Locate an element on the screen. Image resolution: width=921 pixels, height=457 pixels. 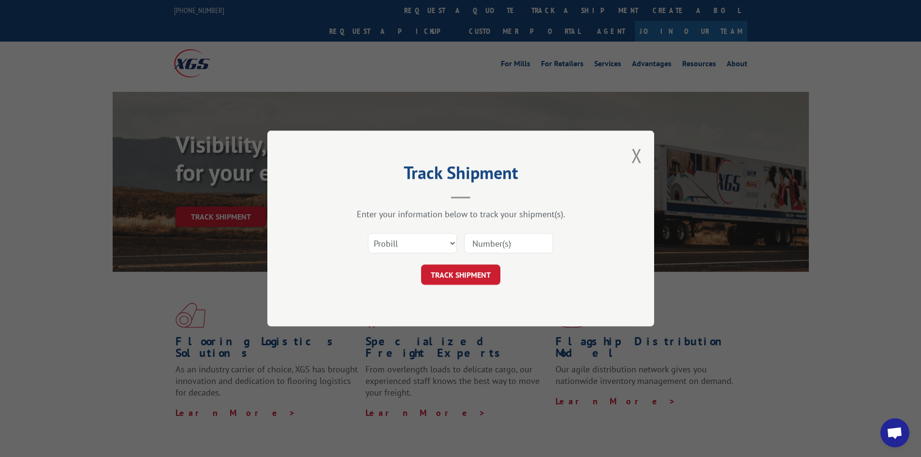
button: TRACK SHIPMENT is located at coordinates (461, 275).